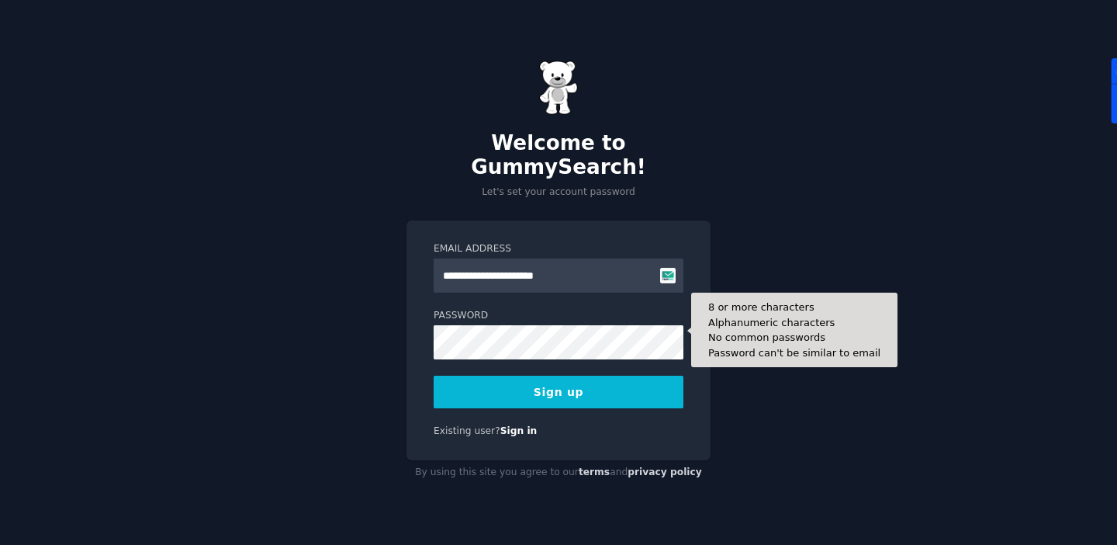 The height and width of the screenshot is (545, 1117). I want to click on span: Existing user?, so click(467, 431).